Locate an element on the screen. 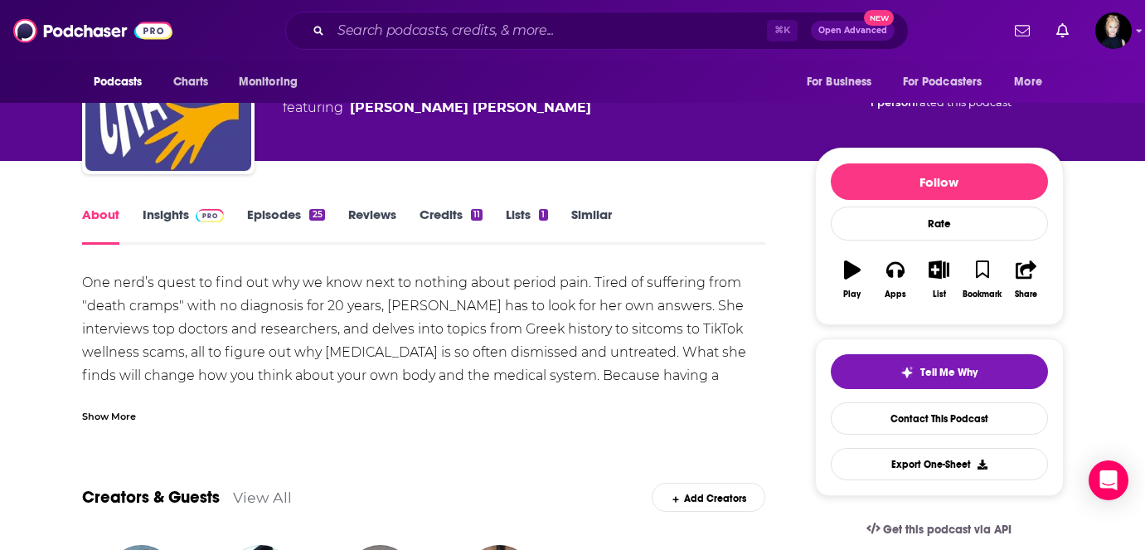 The image size is (1145, 550). a: Podchaser - Follow, Share and Rate Podcasts is located at coordinates (93, 31).